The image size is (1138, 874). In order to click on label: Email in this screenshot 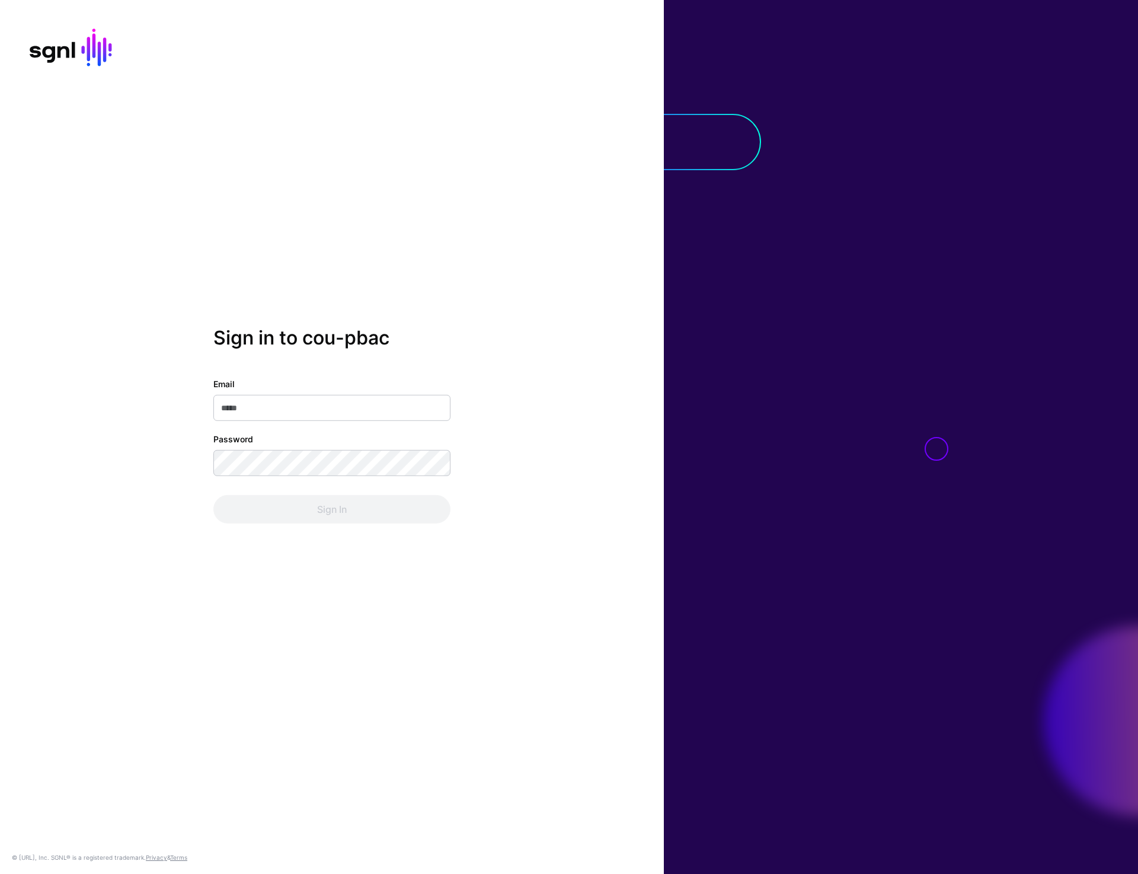, I will do `click(224, 384)`.